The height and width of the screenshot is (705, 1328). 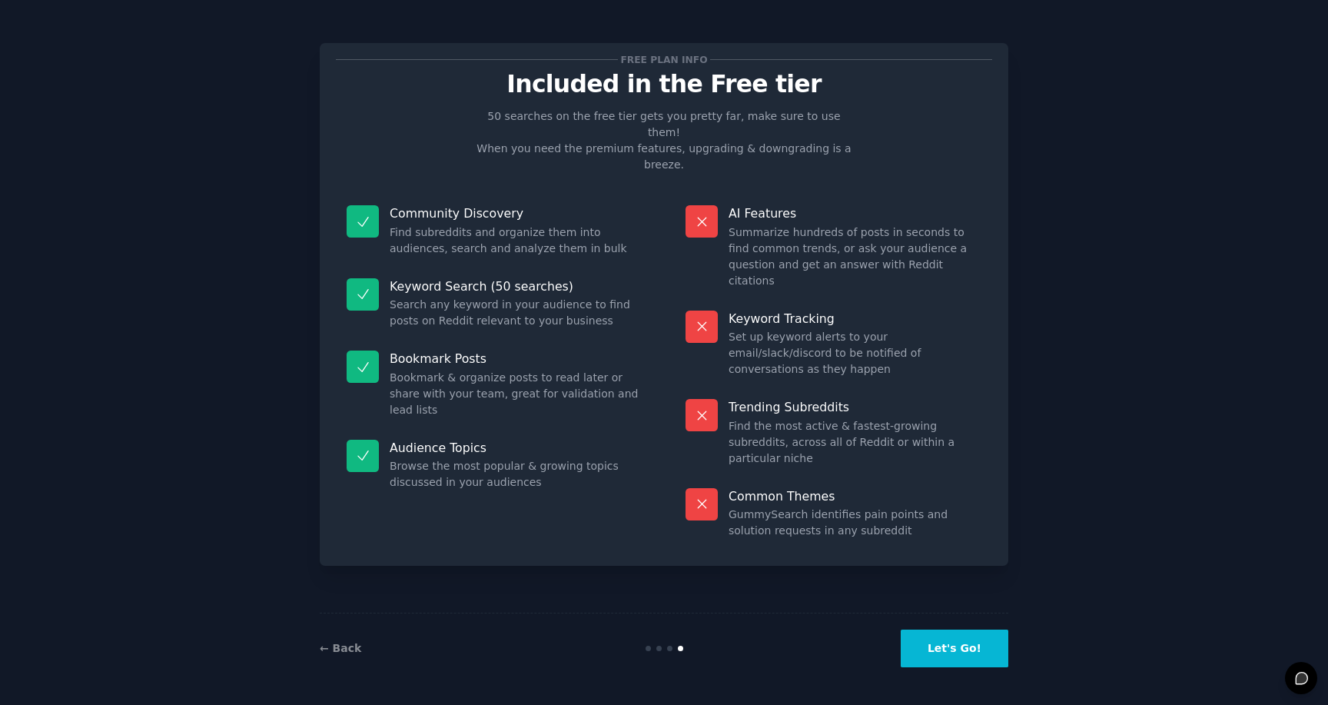 I want to click on dd: Summarize hundreds of posts in seconds to find common trends, or ask your audience a question and..., so click(x=854, y=257).